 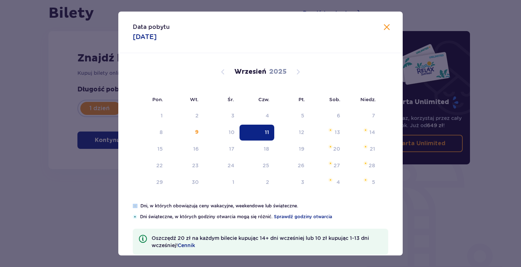 I want to click on div: 11, so click(x=267, y=132).